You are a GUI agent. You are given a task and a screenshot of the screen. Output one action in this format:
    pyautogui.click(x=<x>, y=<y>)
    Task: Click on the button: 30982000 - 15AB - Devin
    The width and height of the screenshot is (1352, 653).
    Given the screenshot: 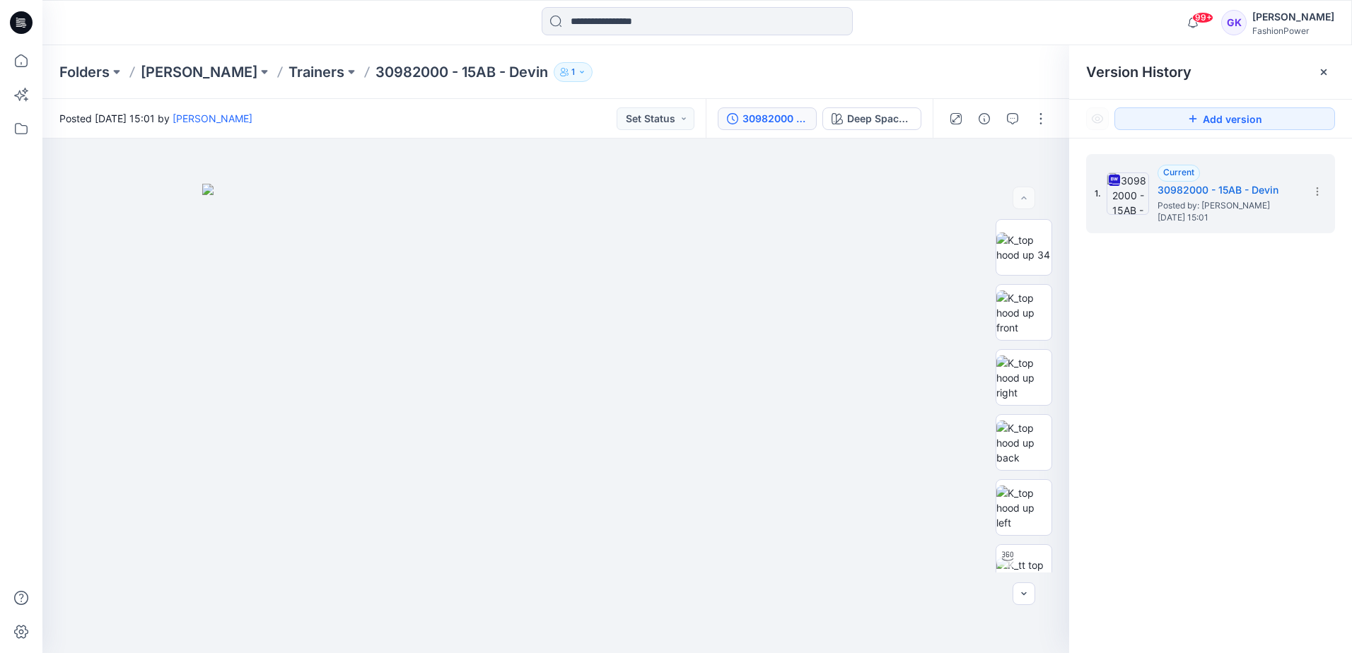 What is the action you would take?
    pyautogui.click(x=767, y=119)
    